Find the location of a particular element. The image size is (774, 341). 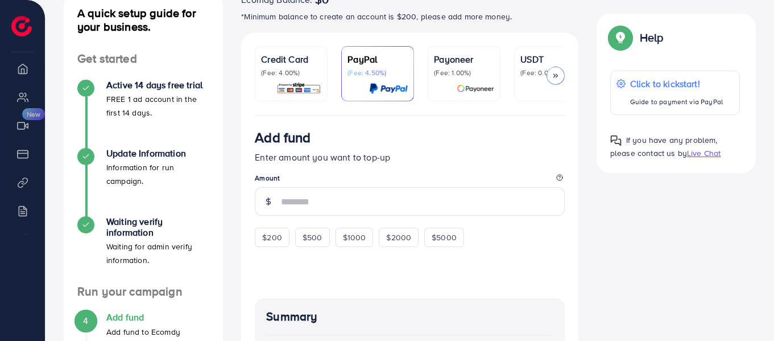

span: If you have any problem, please contact us by is located at coordinates (664, 146).